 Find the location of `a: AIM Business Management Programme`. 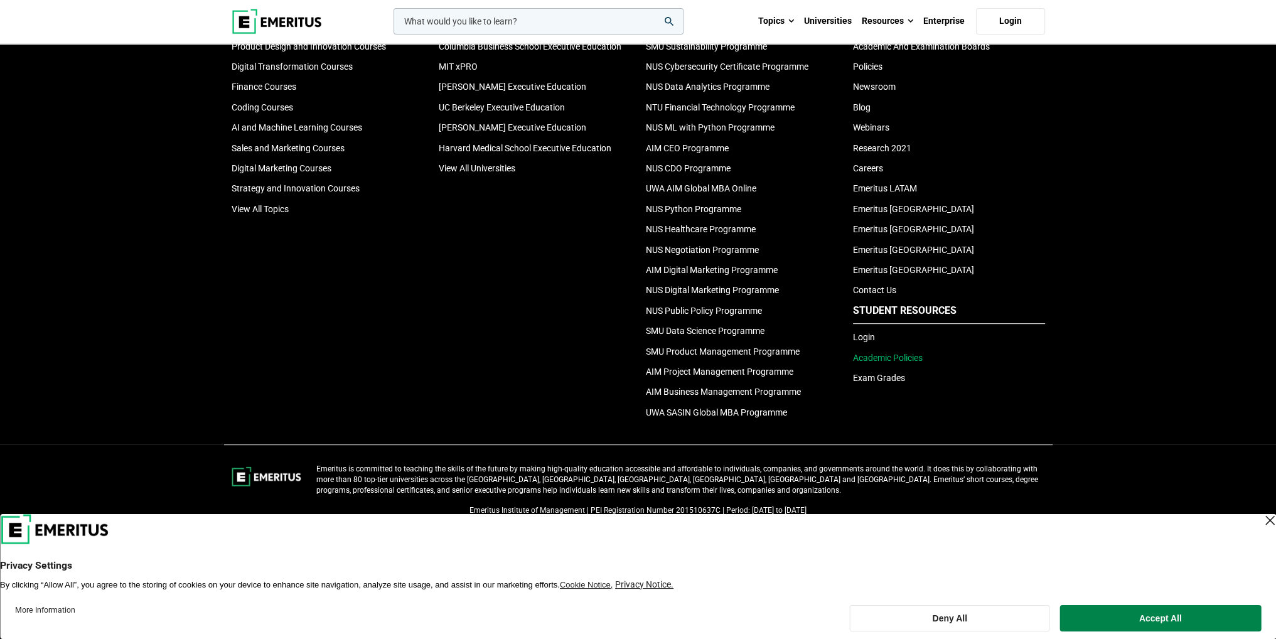

a: AIM Business Management Programme is located at coordinates (723, 392).